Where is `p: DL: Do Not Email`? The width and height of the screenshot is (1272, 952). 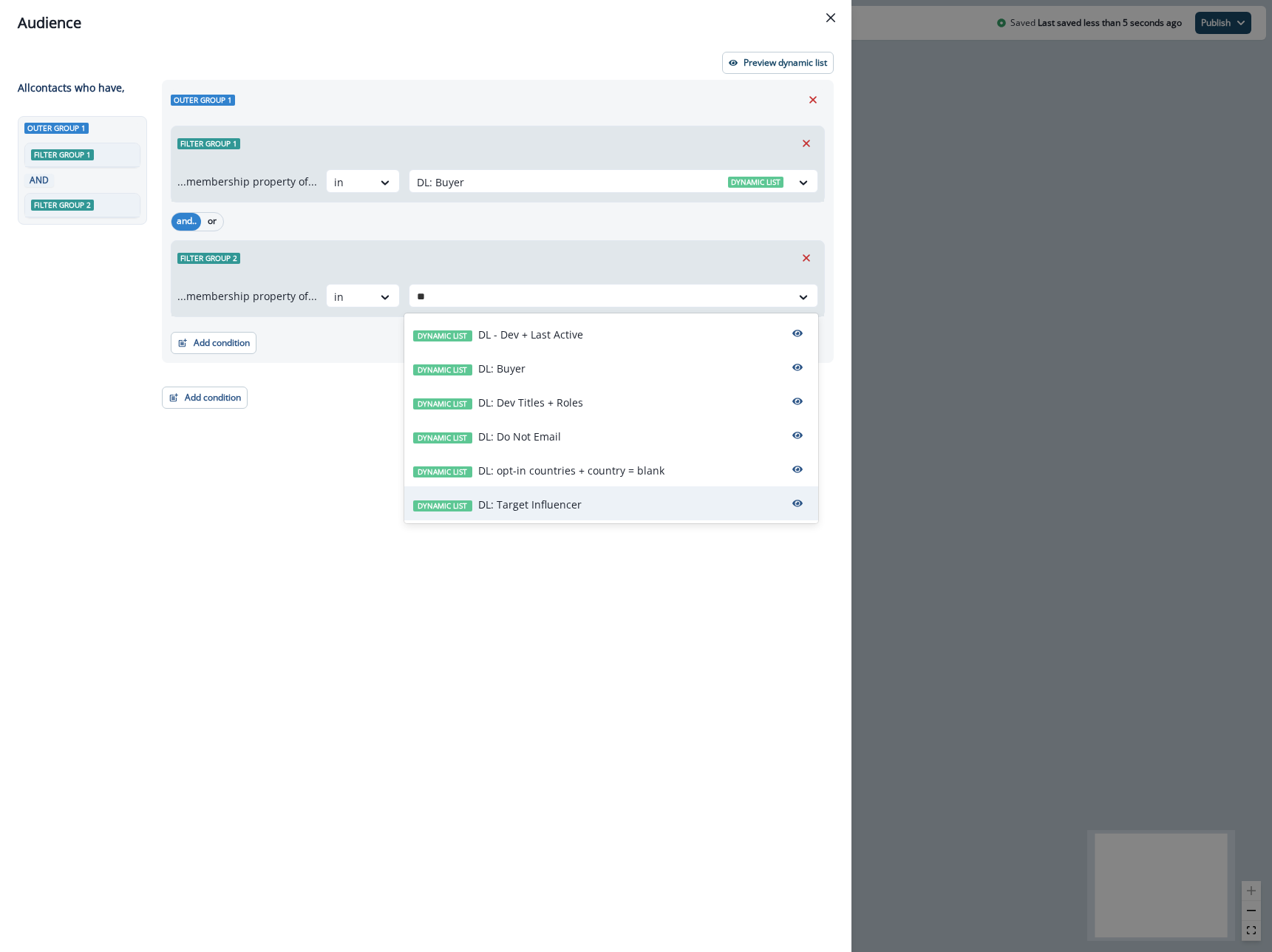 p: DL: Do Not Email is located at coordinates (519, 436).